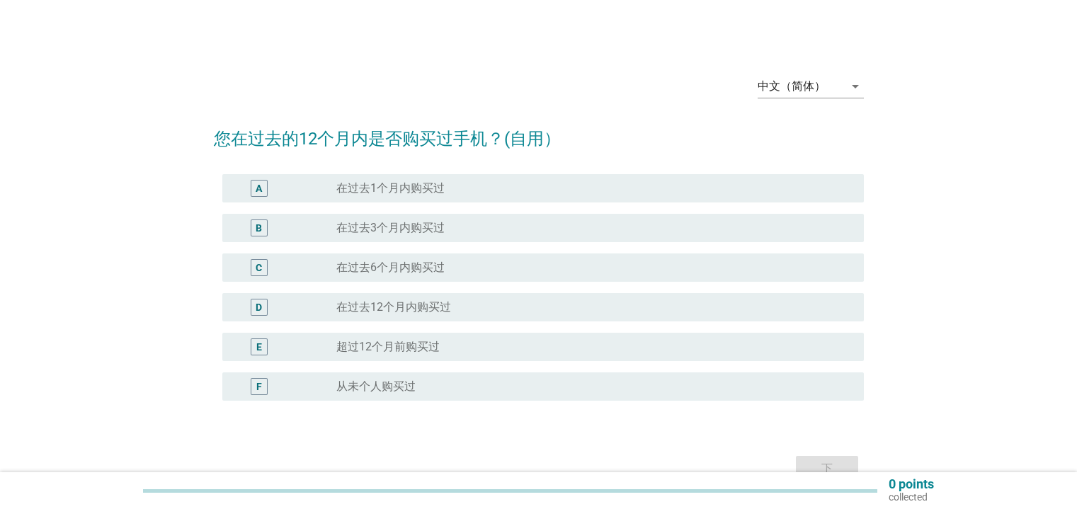  What do you see at coordinates (390, 188) in the screenshot?
I see `label: 在过去1个月内购买过` at bounding box center [390, 188].